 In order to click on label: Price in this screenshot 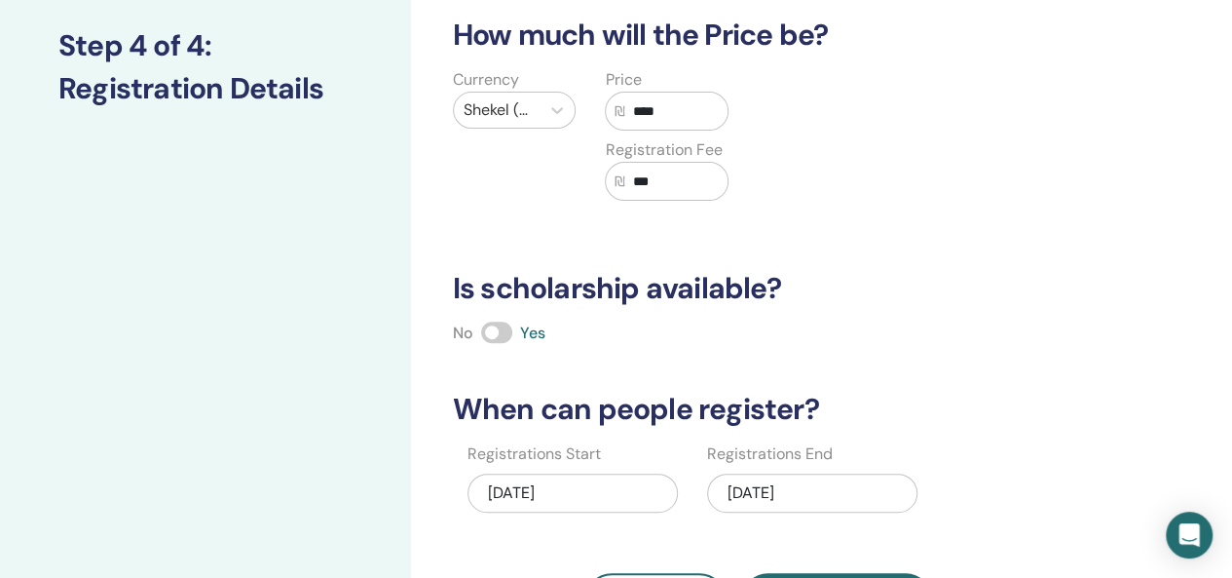, I will do `click(622, 80)`.